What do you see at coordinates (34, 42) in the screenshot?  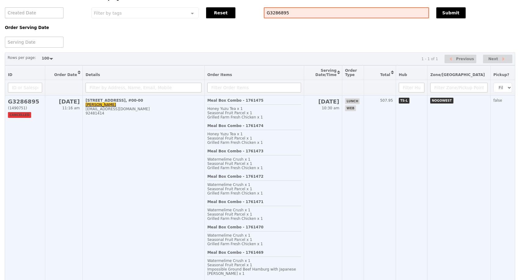 I see `input: Serving Date` at bounding box center [34, 42].